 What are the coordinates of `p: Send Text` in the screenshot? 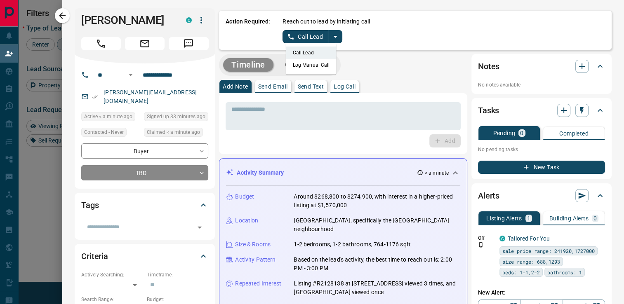 It's located at (311, 87).